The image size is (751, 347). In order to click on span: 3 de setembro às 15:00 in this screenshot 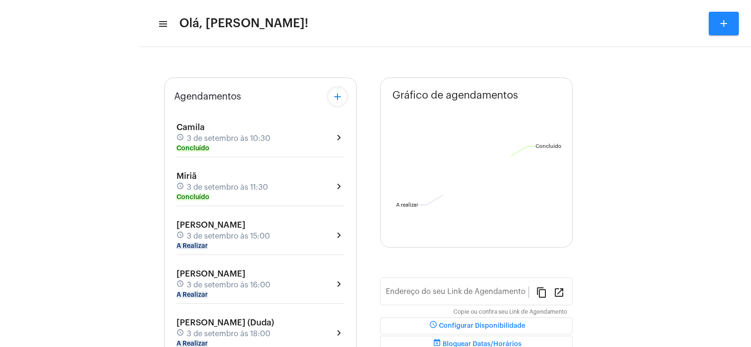, I will do `click(228, 236)`.